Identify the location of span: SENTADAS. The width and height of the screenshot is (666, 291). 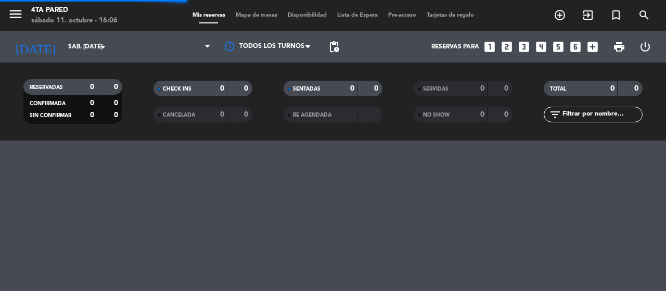
(306, 89).